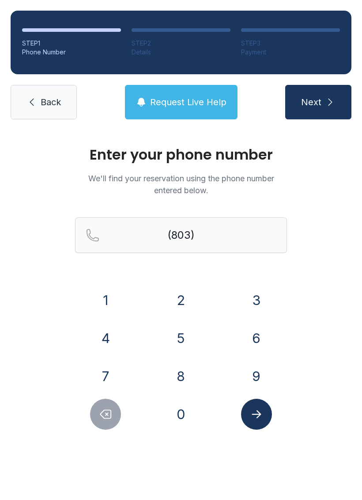  I want to click on span: Next, so click(312, 102).